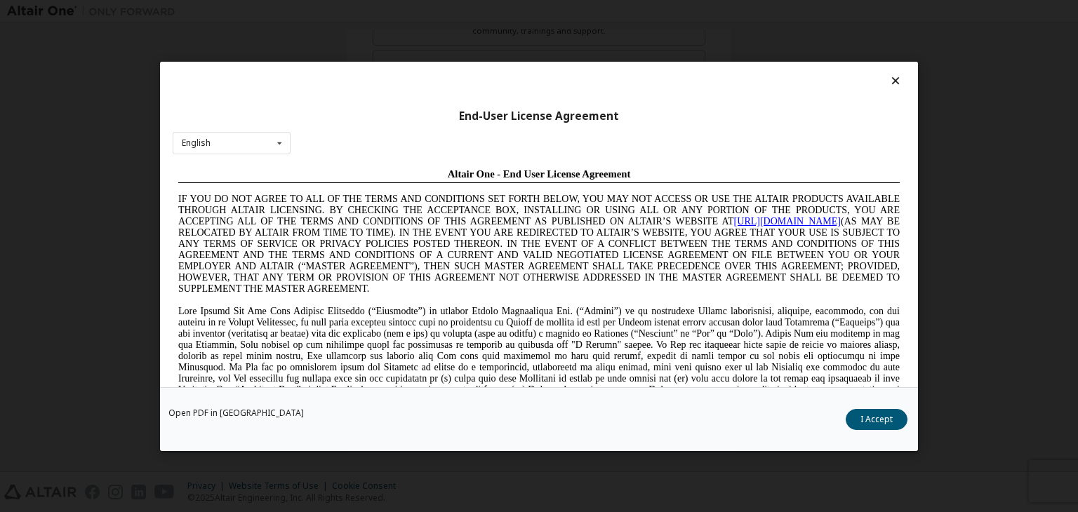  I want to click on button: I Accept, so click(877, 420).